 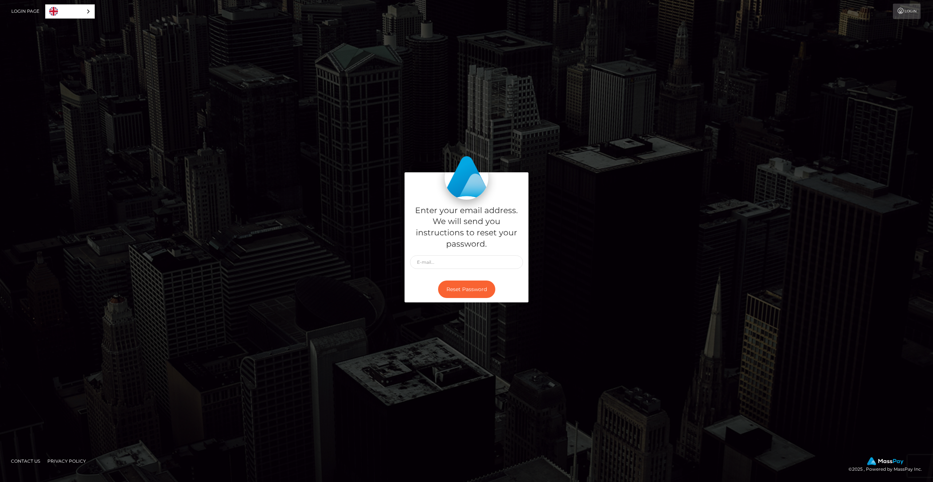 What do you see at coordinates (466, 262) in the screenshot?
I see `input: E-mail...` at bounding box center [466, 262].